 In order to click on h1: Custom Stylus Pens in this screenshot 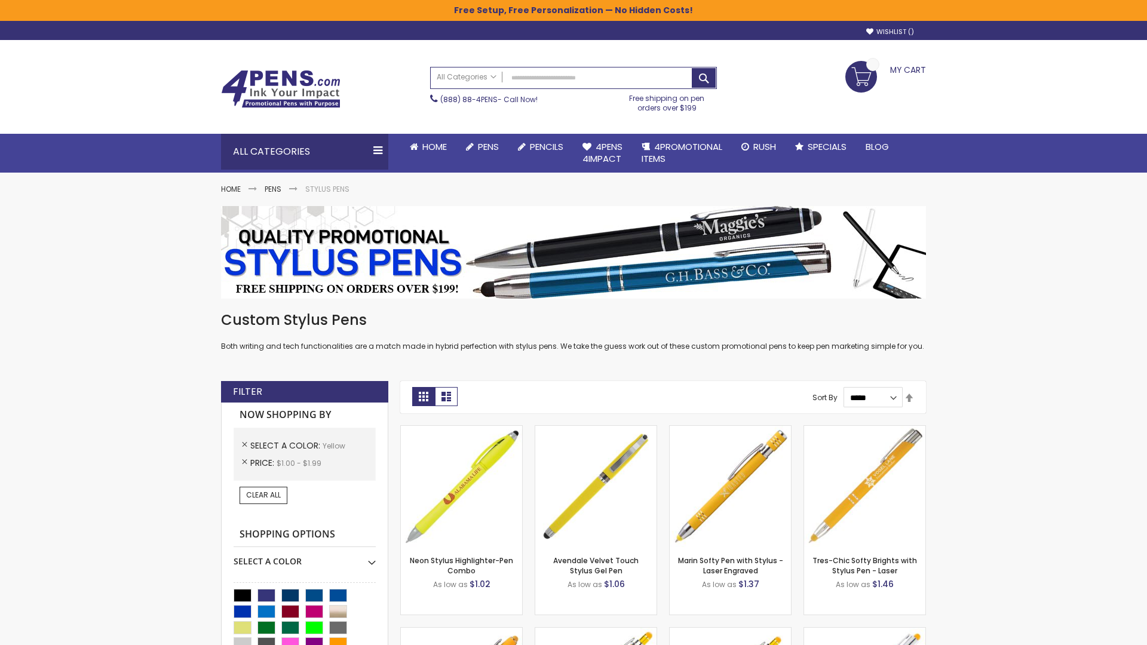, I will do `click(574, 320)`.